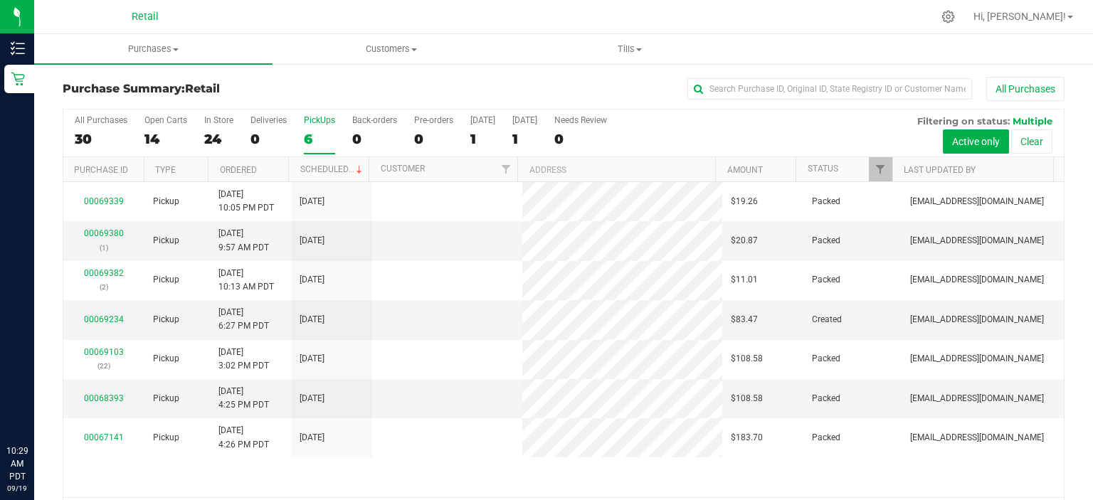  What do you see at coordinates (830, 89) in the screenshot?
I see `input: Search Purchase ID, Original ID, State Registry ID or Customer Name...` at bounding box center [830, 89].